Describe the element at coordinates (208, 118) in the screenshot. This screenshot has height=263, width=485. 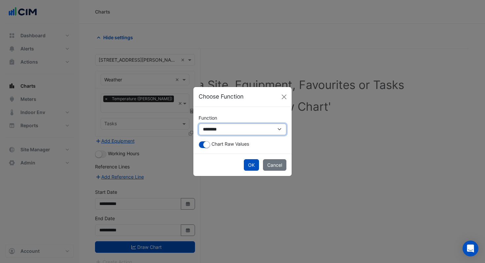
I see `label: Function` at that location.